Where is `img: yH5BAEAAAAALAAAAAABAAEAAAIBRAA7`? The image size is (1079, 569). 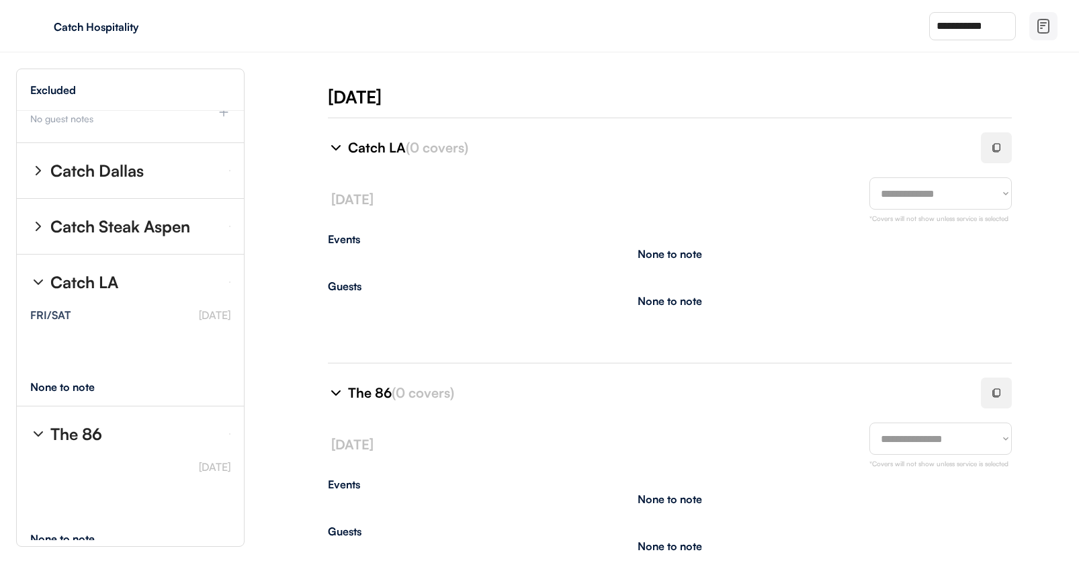
img: yH5BAEAAAAALAAAAAABAAEAAAIBRAA7 is located at coordinates (38, 26).